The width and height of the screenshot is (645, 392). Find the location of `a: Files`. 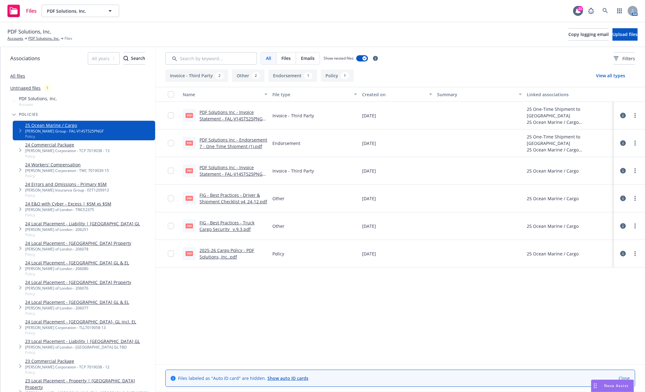

a: Files is located at coordinates (22, 11).